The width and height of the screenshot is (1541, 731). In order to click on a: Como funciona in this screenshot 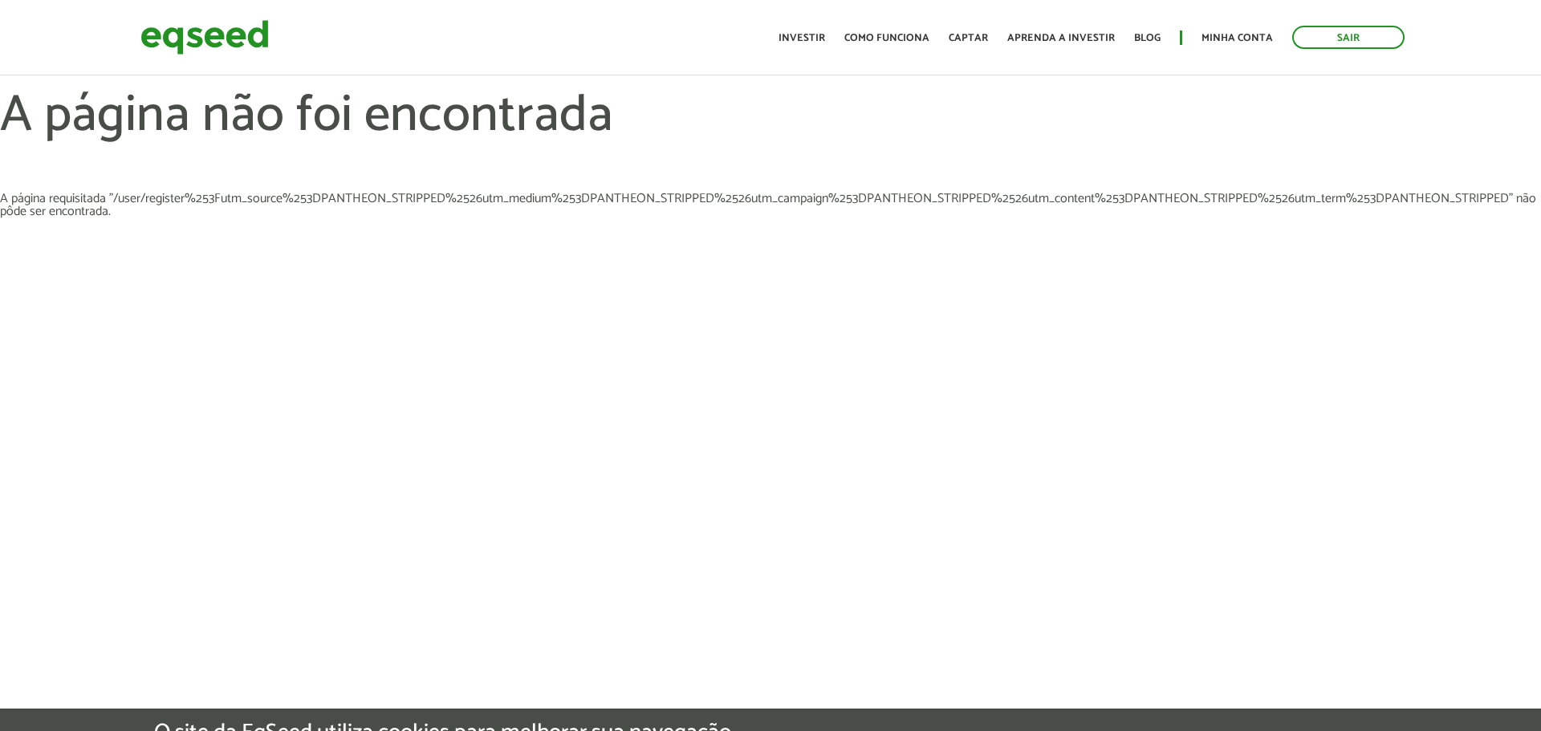, I will do `click(887, 38)`.